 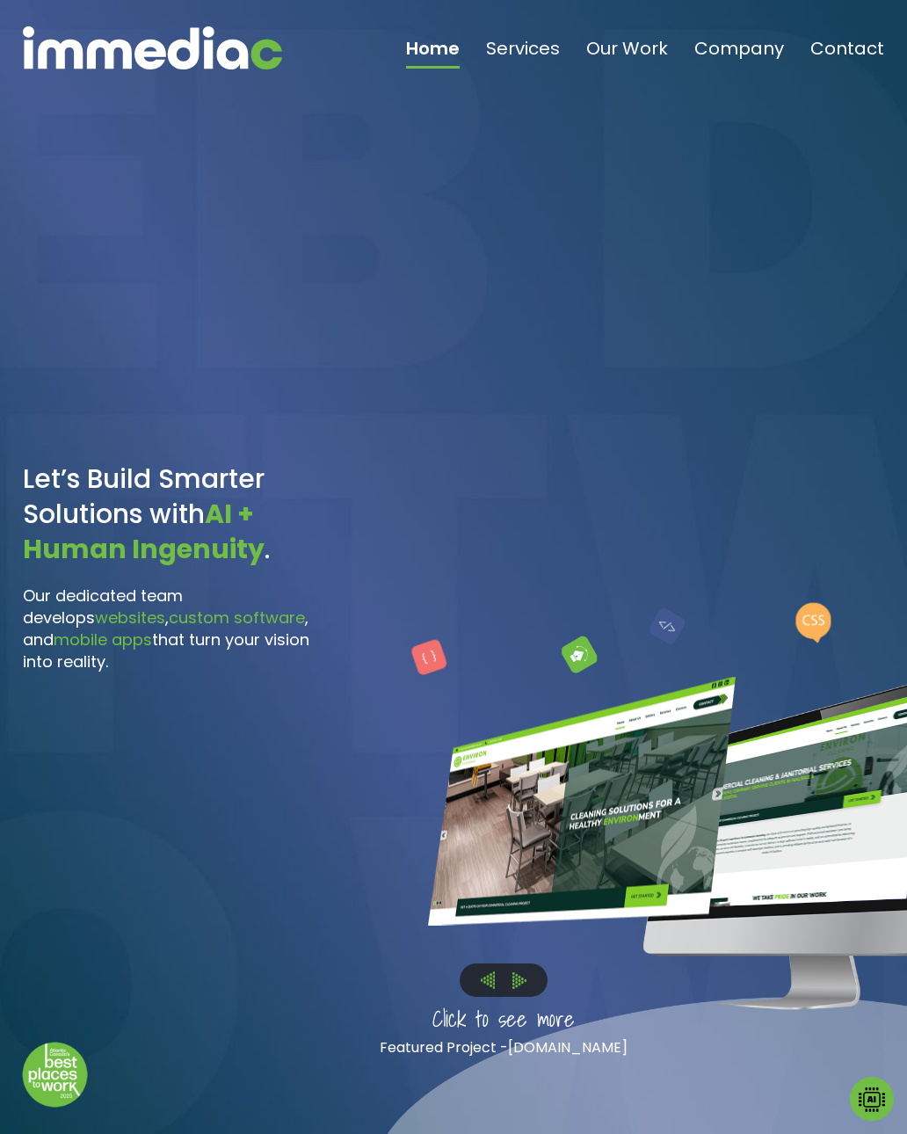 I want to click on span: websites, so click(x=130, y=617).